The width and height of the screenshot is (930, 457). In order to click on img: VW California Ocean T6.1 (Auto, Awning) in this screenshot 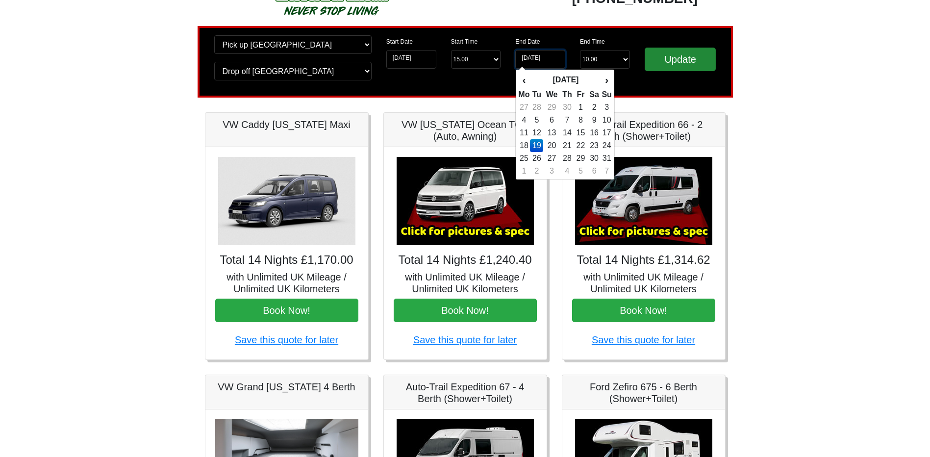, I will do `click(465, 201)`.